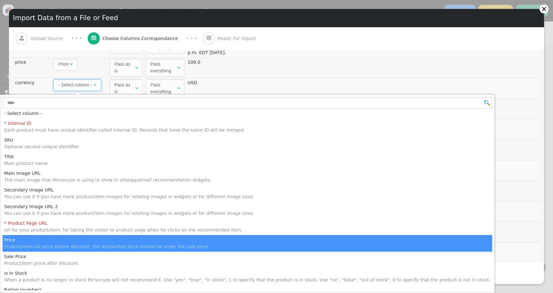  I want to click on span: Rating (number), so click(22, 290).